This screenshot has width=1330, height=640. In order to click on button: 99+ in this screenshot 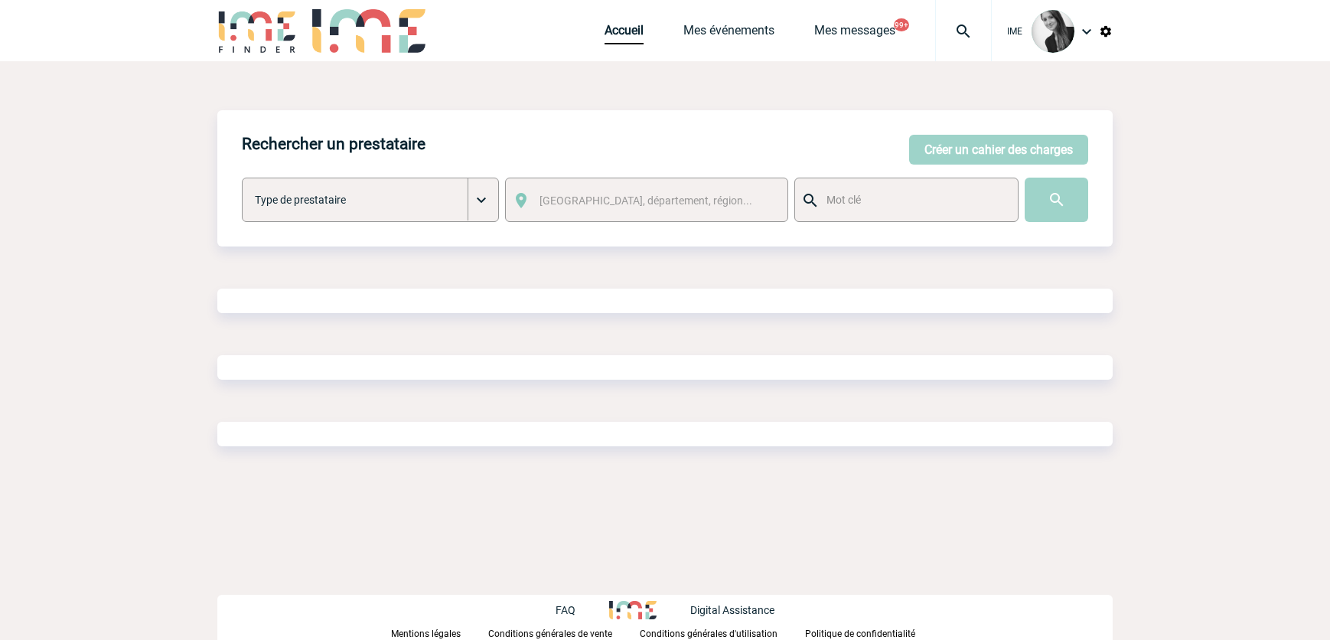, I will do `click(901, 24)`.